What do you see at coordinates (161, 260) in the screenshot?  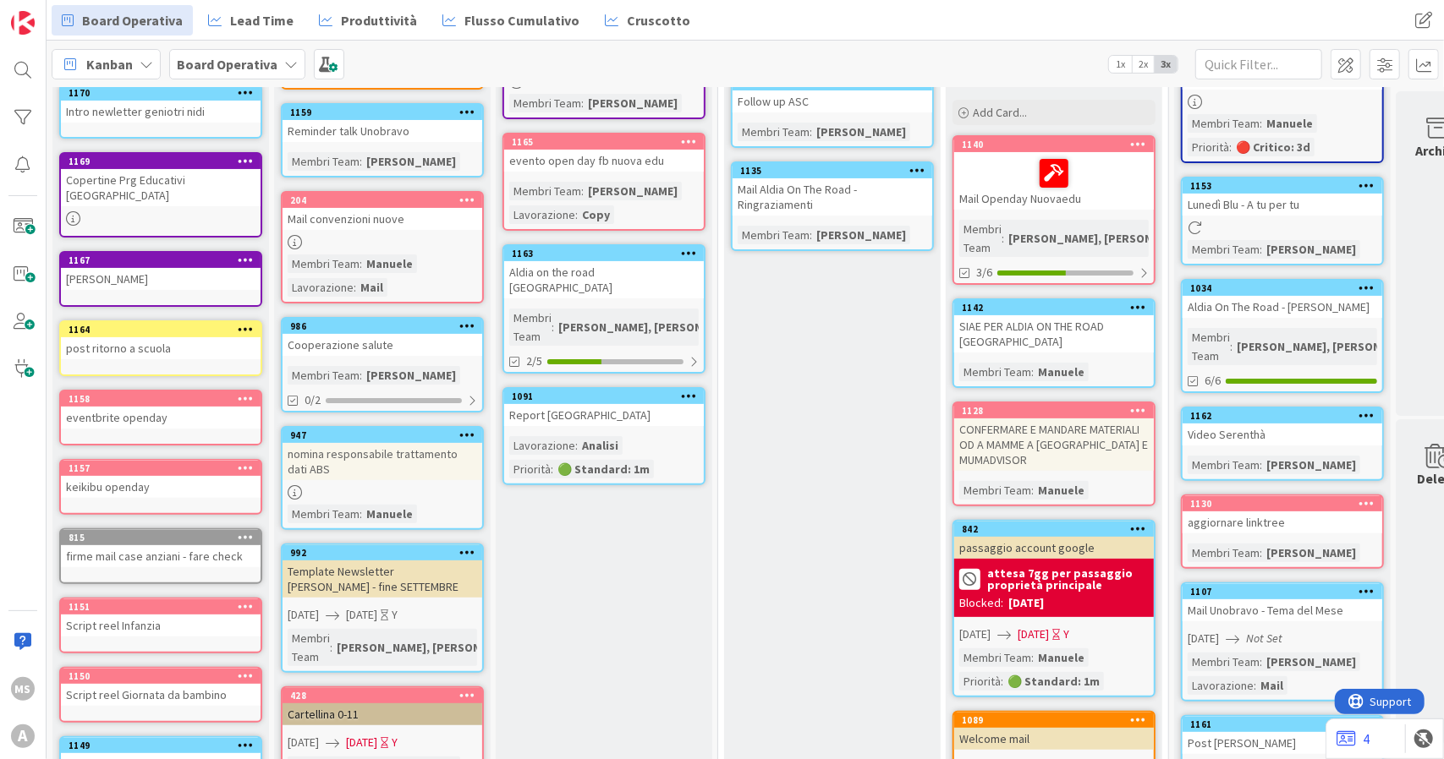 I see `div: 1167` at bounding box center [161, 260].